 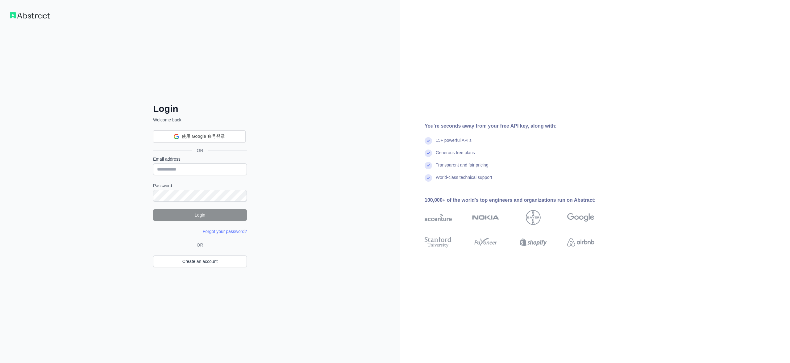 What do you see at coordinates (462, 168) in the screenshot?
I see `div: Transparent and fair pricing` at bounding box center [462, 168].